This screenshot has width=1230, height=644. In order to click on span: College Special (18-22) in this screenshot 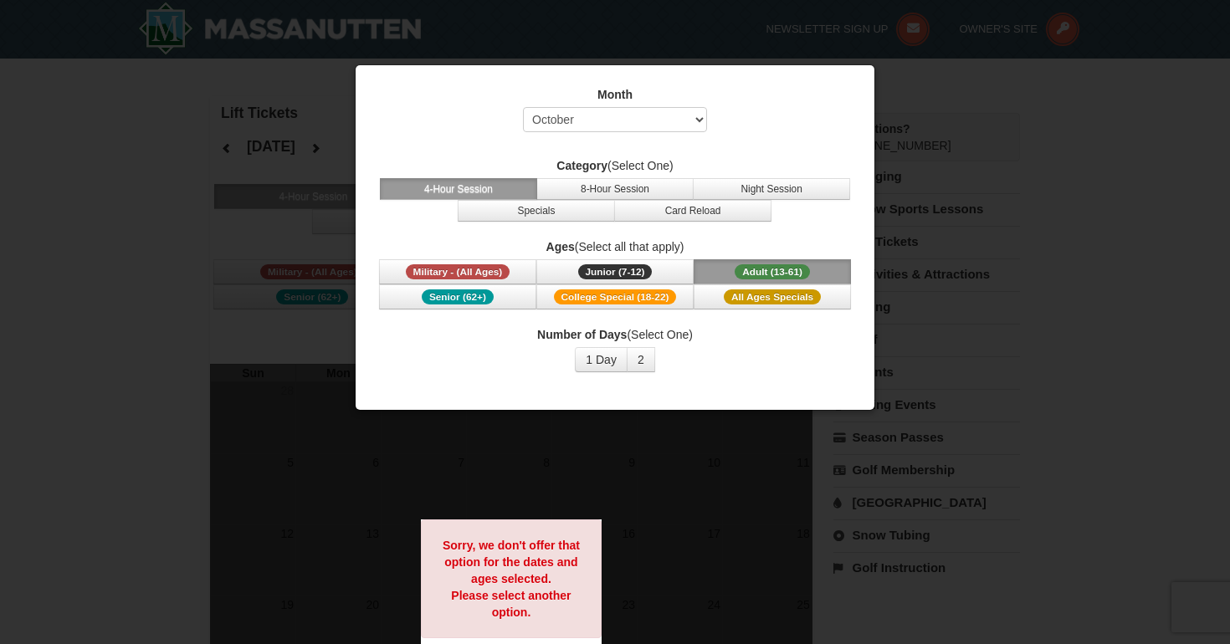, I will do `click(615, 297)`.